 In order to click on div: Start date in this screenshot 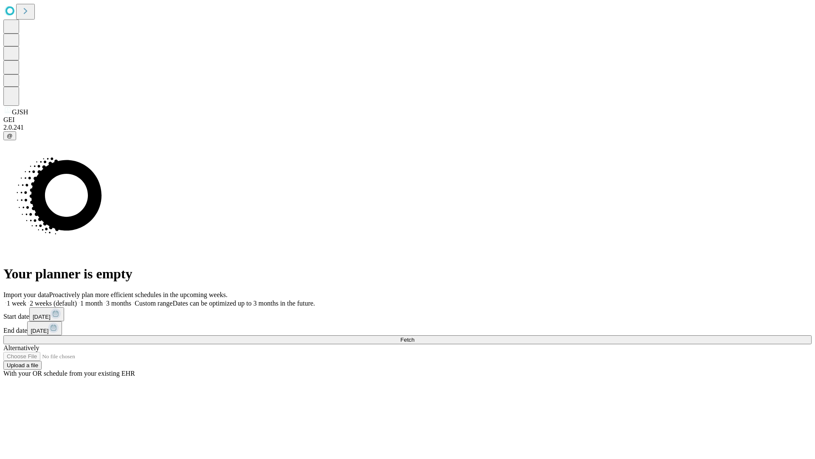, I will do `click(408, 314)`.